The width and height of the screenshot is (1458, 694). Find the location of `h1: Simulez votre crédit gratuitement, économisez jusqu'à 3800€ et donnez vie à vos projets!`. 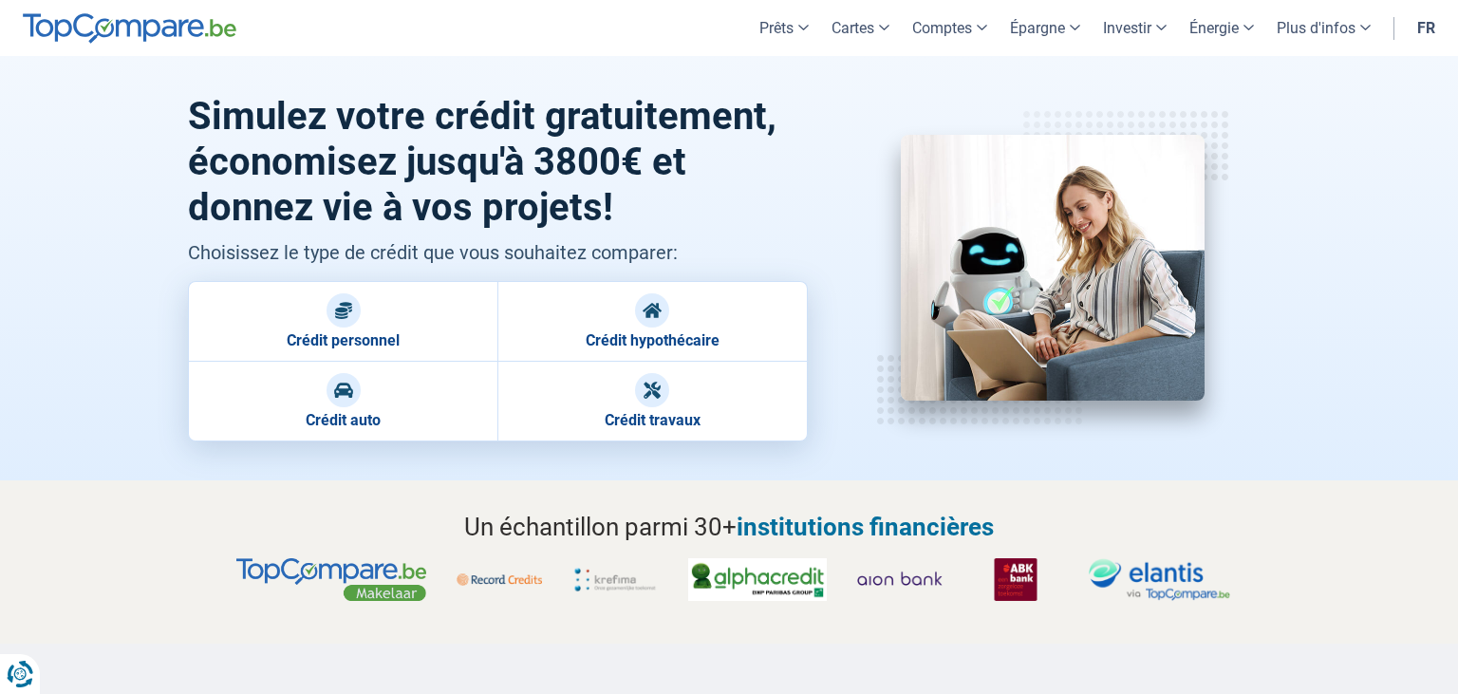

h1: Simulez votre crédit gratuitement, économisez jusqu'à 3800€ et donnez vie à vos projets! is located at coordinates (497, 162).